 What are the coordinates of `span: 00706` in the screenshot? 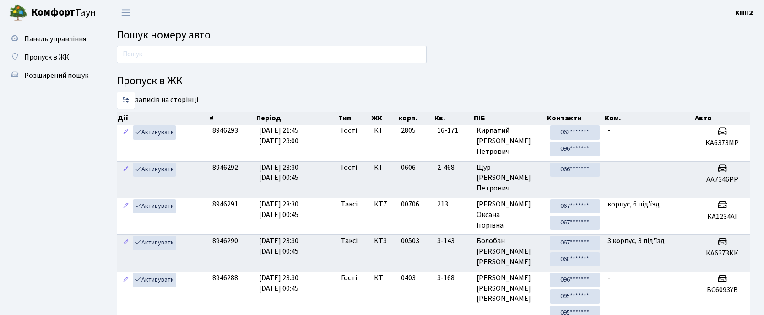 It's located at (410, 204).